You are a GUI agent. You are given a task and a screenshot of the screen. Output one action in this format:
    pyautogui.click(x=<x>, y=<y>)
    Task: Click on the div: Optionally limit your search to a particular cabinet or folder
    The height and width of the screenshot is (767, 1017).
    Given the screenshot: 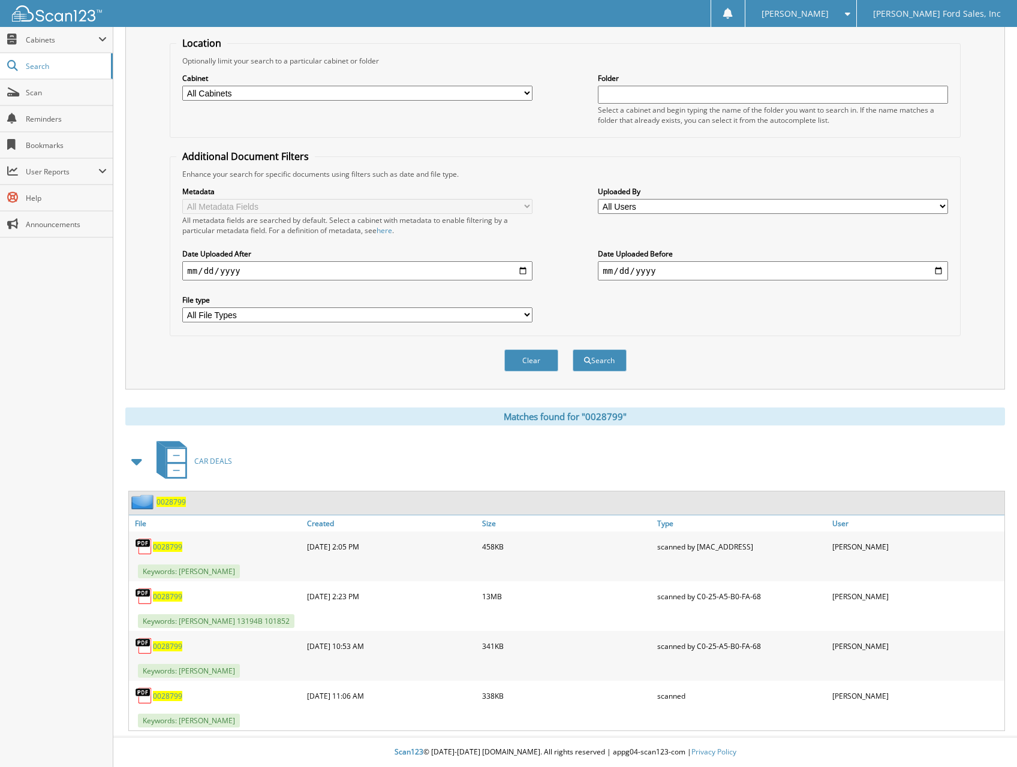 What is the action you would take?
    pyautogui.click(x=565, y=61)
    